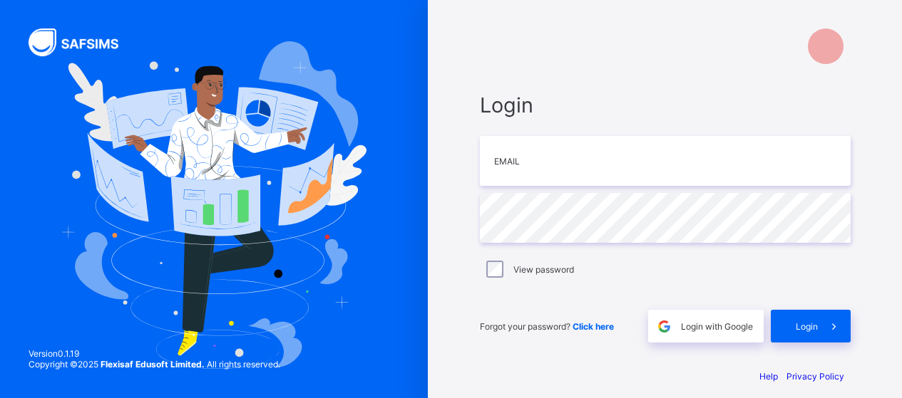 This screenshot has width=902, height=398. I want to click on span: Version 0.1.19, so click(154, 354).